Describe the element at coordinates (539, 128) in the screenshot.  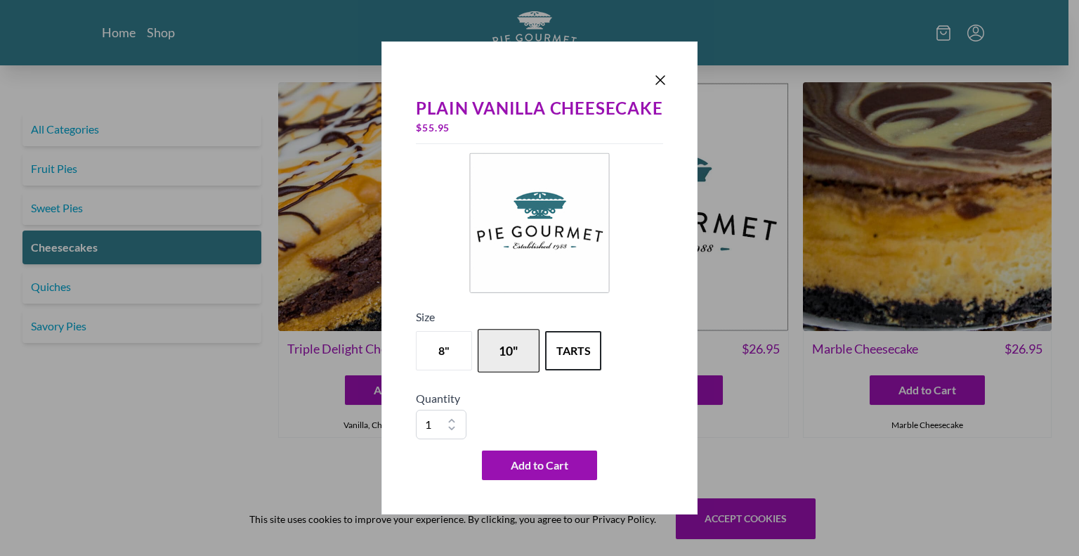
I see `div: $ 55.95` at that location.